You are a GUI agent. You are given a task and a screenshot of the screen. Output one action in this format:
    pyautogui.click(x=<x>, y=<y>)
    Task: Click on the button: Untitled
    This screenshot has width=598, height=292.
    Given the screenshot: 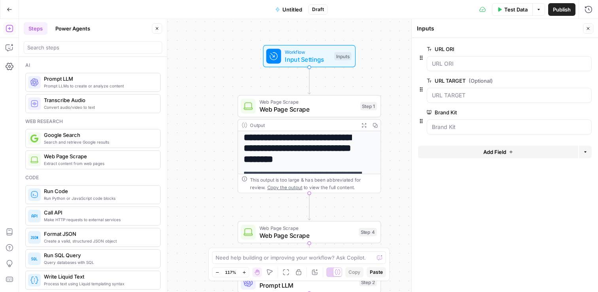 What is the action you would take?
    pyautogui.click(x=289, y=9)
    